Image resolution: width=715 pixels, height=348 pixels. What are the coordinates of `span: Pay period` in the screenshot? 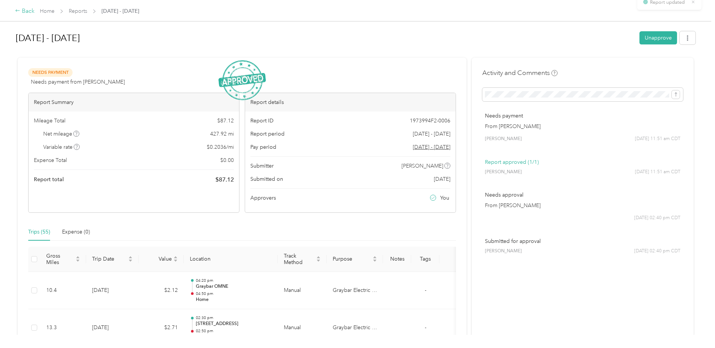 It's located at (263, 147).